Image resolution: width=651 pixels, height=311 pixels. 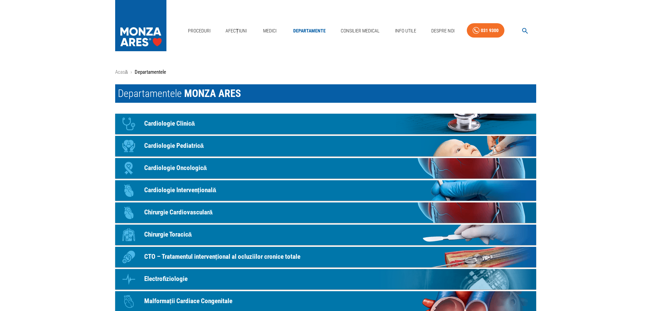 I want to click on a: IconChirurgie Cardiovasculară, so click(x=326, y=213).